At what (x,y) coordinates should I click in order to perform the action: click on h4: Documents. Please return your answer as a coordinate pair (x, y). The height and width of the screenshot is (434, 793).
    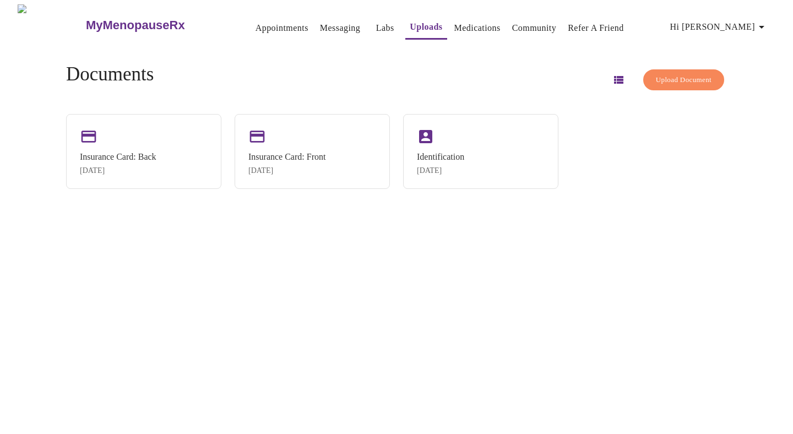
    Looking at the image, I should click on (110, 74).